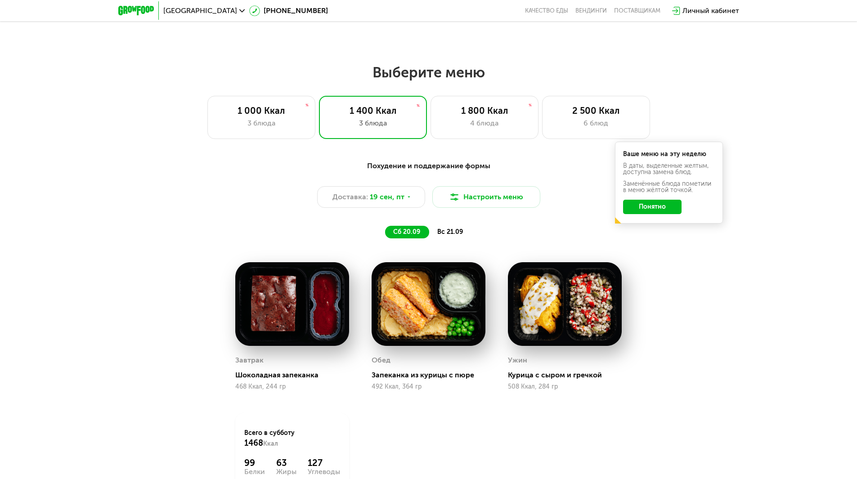 This screenshot has height=479, width=857. I want to click on a: Качество еды, so click(547, 11).